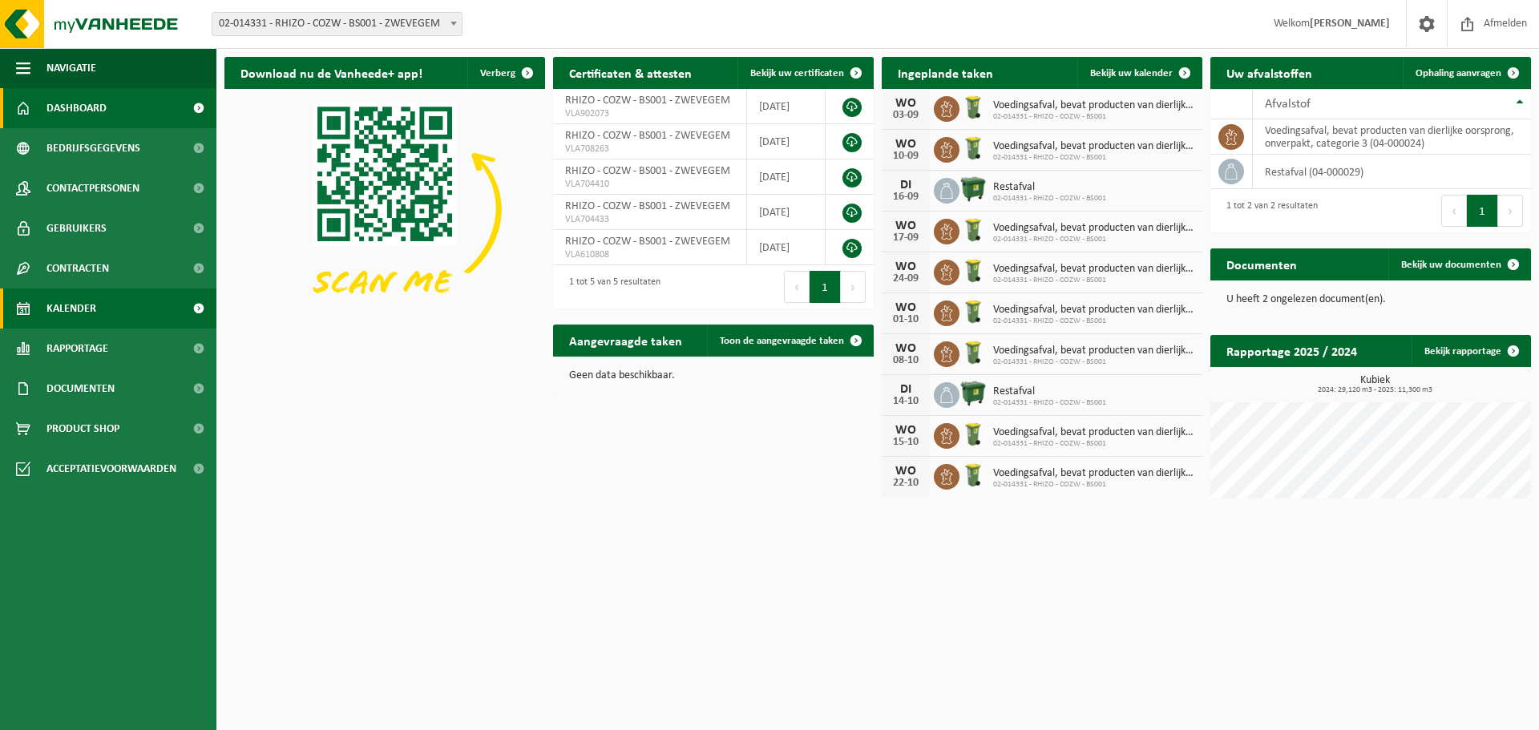  Describe the element at coordinates (945, 72) in the screenshot. I see `h2: Ingeplande taken` at that location.